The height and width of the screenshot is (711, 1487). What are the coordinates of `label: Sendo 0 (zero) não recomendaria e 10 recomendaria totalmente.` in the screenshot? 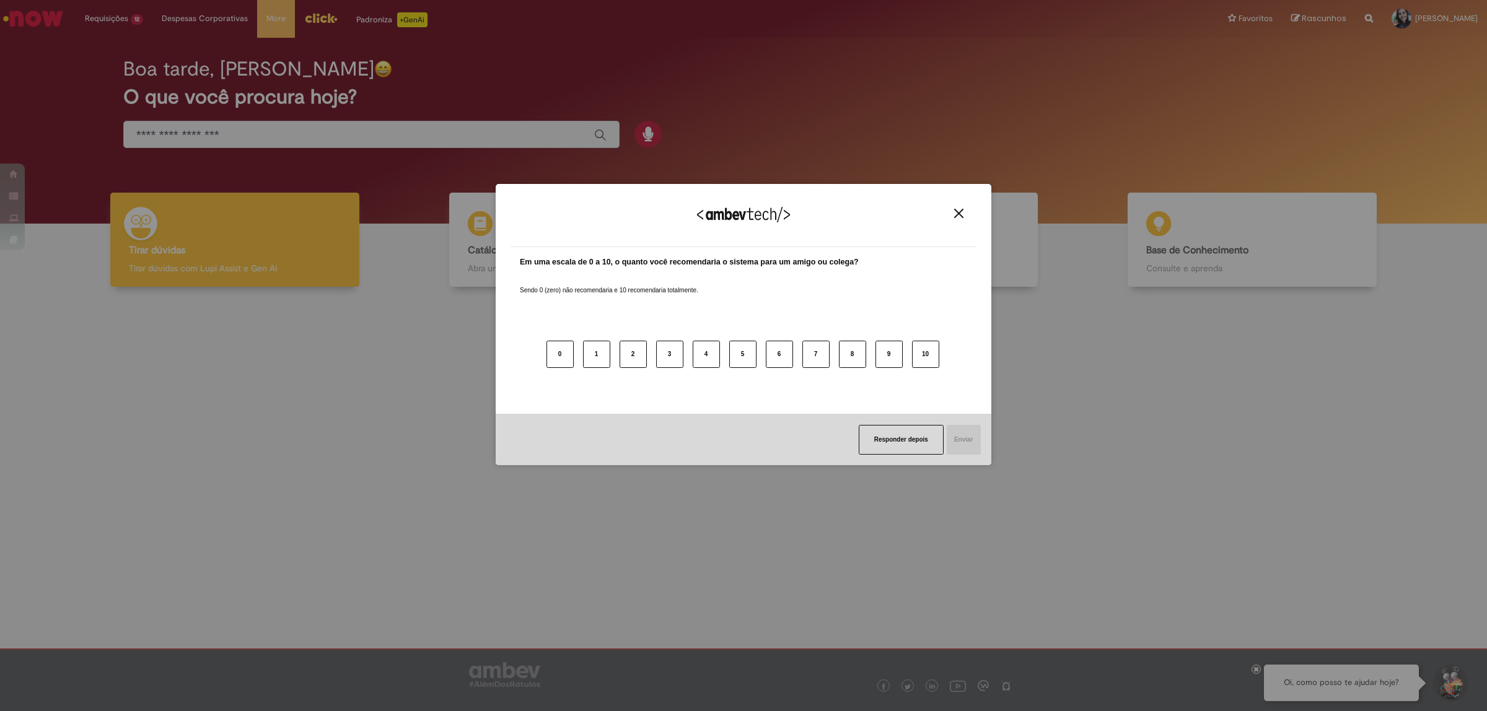 It's located at (609, 283).